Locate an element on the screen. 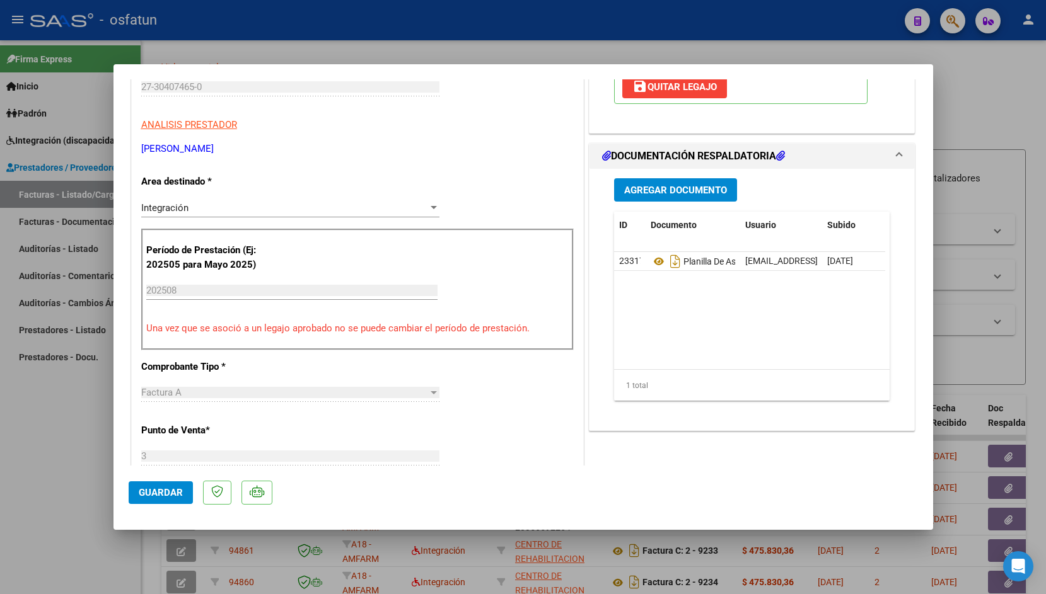 This screenshot has width=1046, height=594. datatable-header-cell: Usuario is located at coordinates (781, 225).